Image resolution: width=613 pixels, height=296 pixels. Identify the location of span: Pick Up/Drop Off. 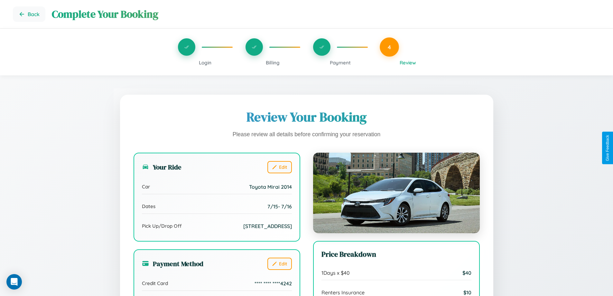
(162, 226).